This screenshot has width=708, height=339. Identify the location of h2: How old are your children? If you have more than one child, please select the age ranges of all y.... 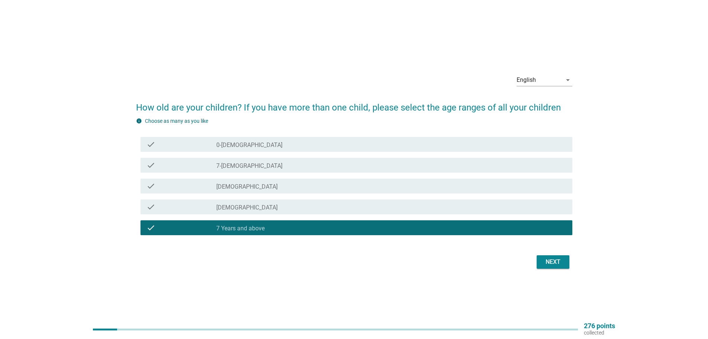
(354, 104).